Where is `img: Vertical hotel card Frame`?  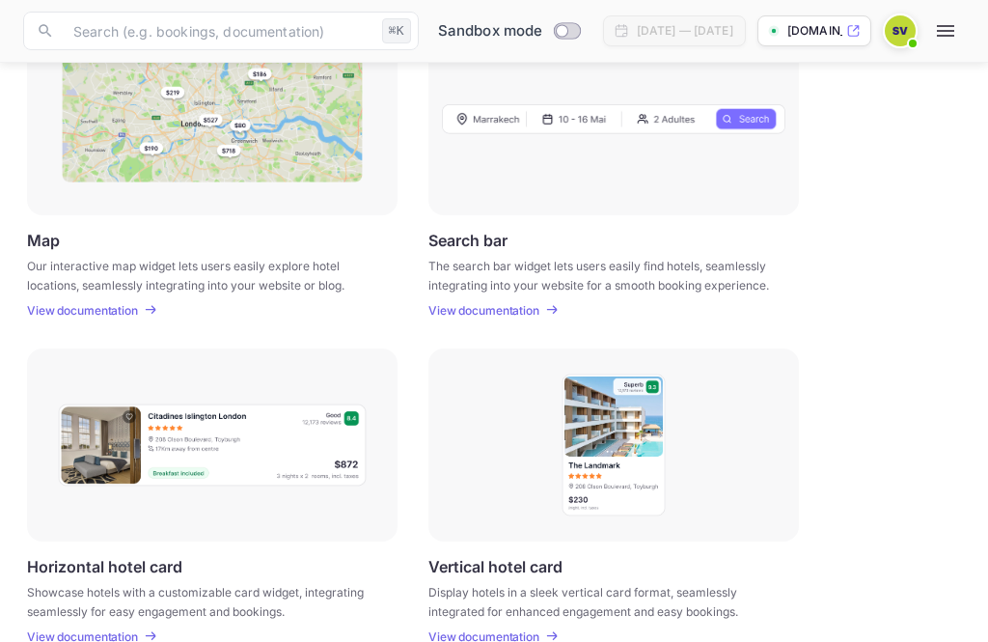 img: Vertical hotel card Frame is located at coordinates (614, 445).